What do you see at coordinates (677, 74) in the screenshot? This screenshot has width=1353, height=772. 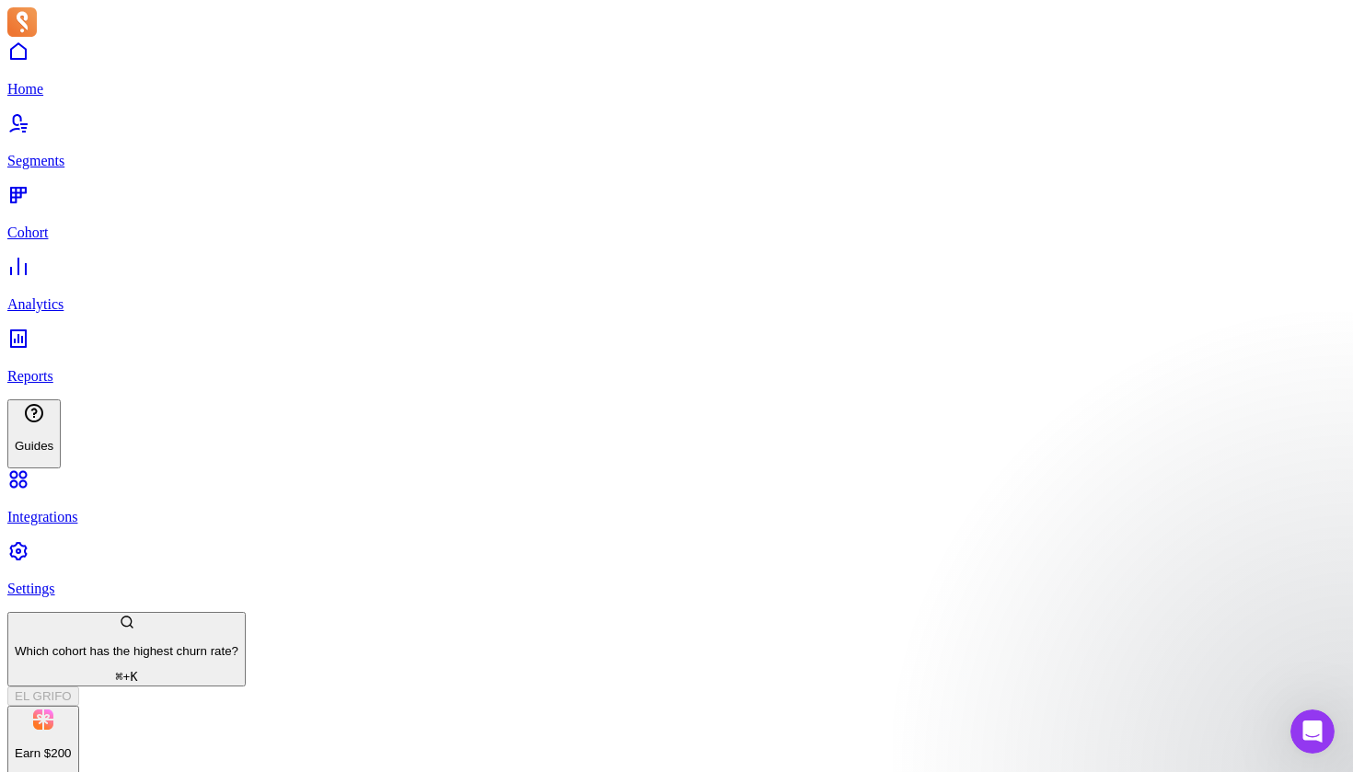 I see `a: Home` at bounding box center [677, 74].